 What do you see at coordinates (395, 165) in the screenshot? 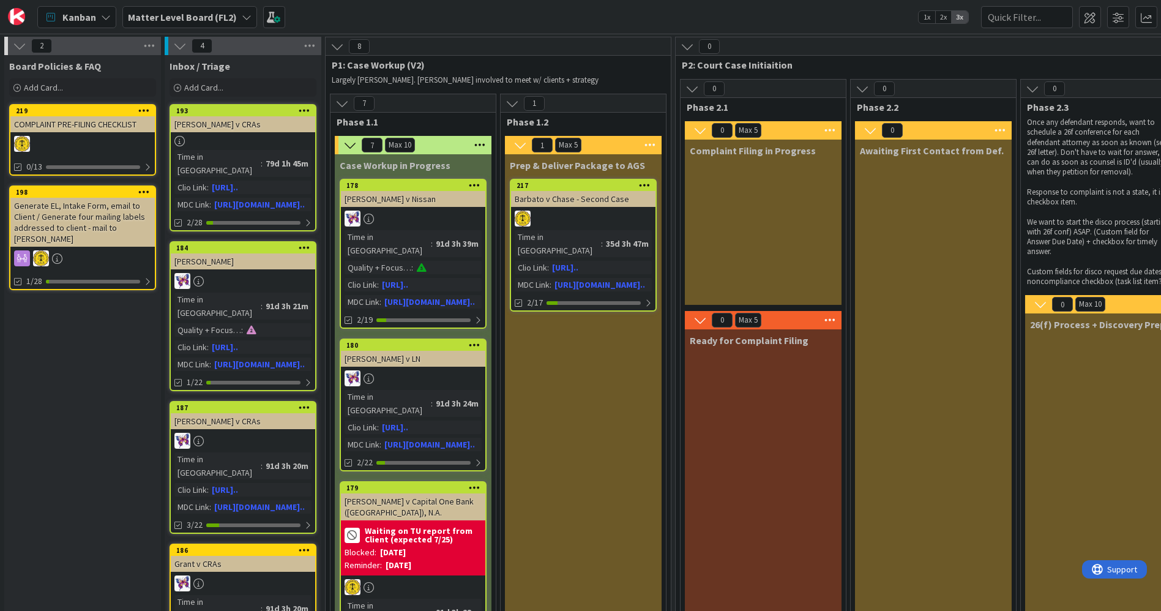
I see `span: Case Workup in Progress` at bounding box center [395, 165].